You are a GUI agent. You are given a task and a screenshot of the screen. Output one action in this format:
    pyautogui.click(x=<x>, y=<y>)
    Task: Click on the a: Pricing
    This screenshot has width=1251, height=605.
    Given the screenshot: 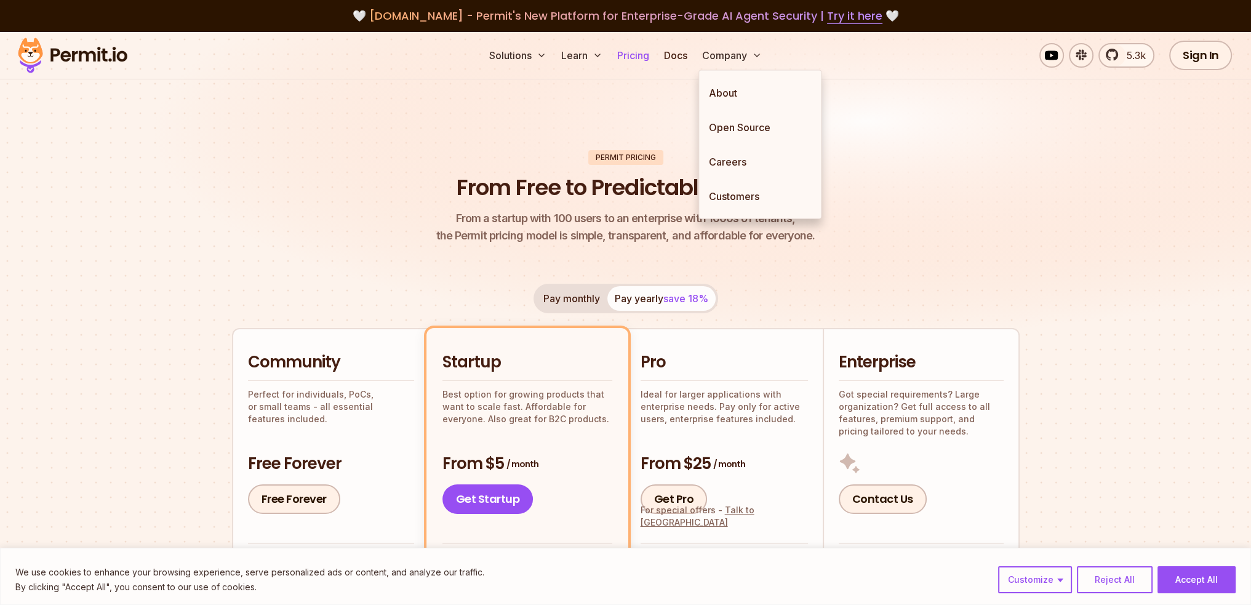 What is the action you would take?
    pyautogui.click(x=633, y=55)
    